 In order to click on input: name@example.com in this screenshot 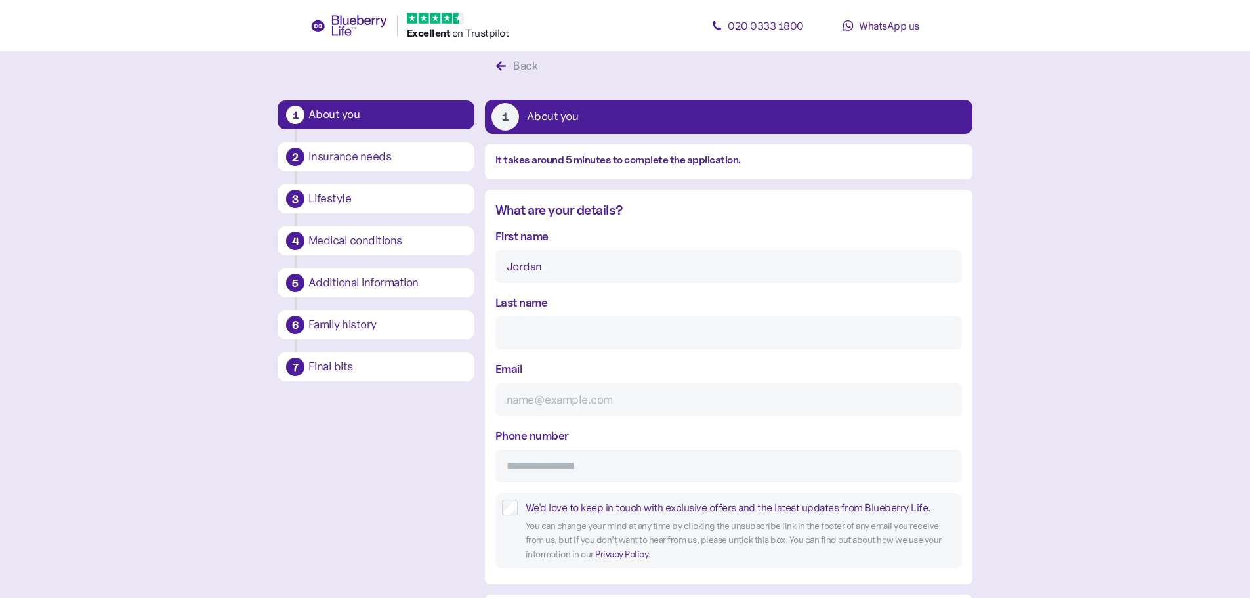, I will do `click(728, 400)`.